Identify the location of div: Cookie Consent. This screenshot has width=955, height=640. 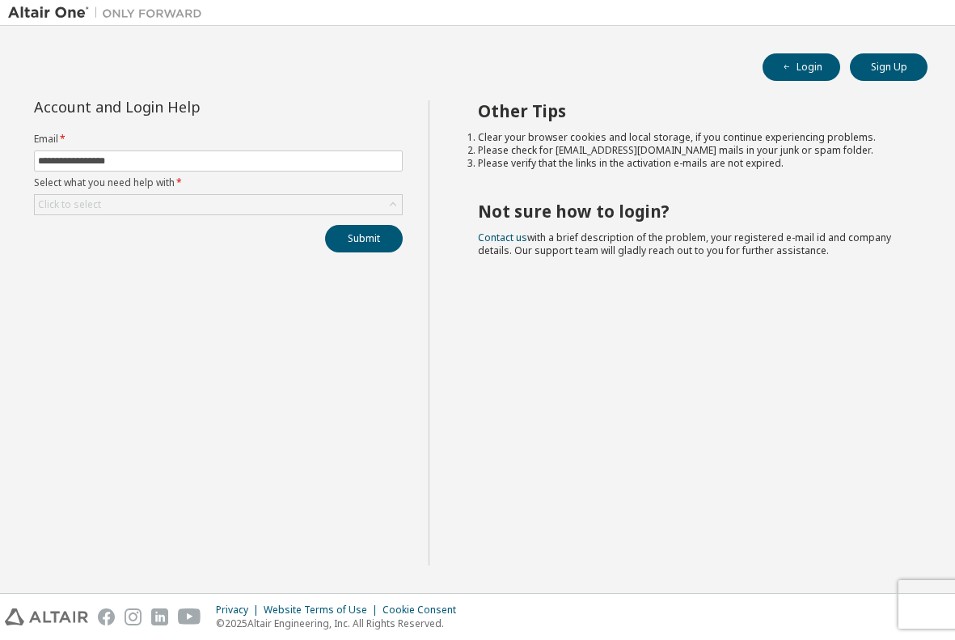
(424, 610).